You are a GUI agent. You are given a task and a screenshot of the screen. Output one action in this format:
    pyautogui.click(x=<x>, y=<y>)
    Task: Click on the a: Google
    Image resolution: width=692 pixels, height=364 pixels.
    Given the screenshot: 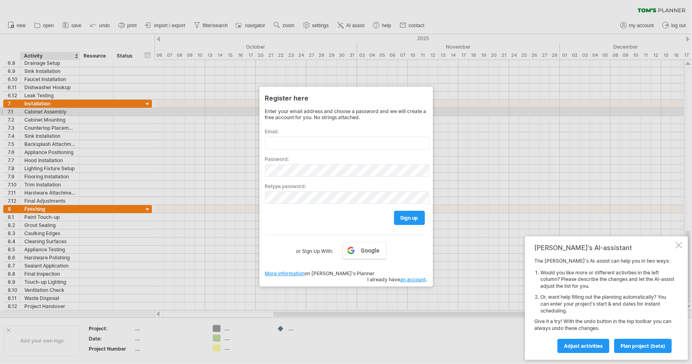 What is the action you would take?
    pyautogui.click(x=364, y=250)
    